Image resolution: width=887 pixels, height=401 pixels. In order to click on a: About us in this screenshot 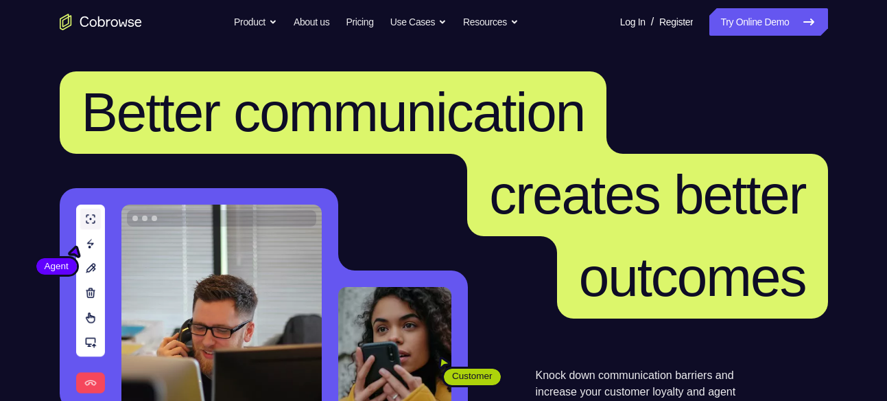, I will do `click(311, 22)`.